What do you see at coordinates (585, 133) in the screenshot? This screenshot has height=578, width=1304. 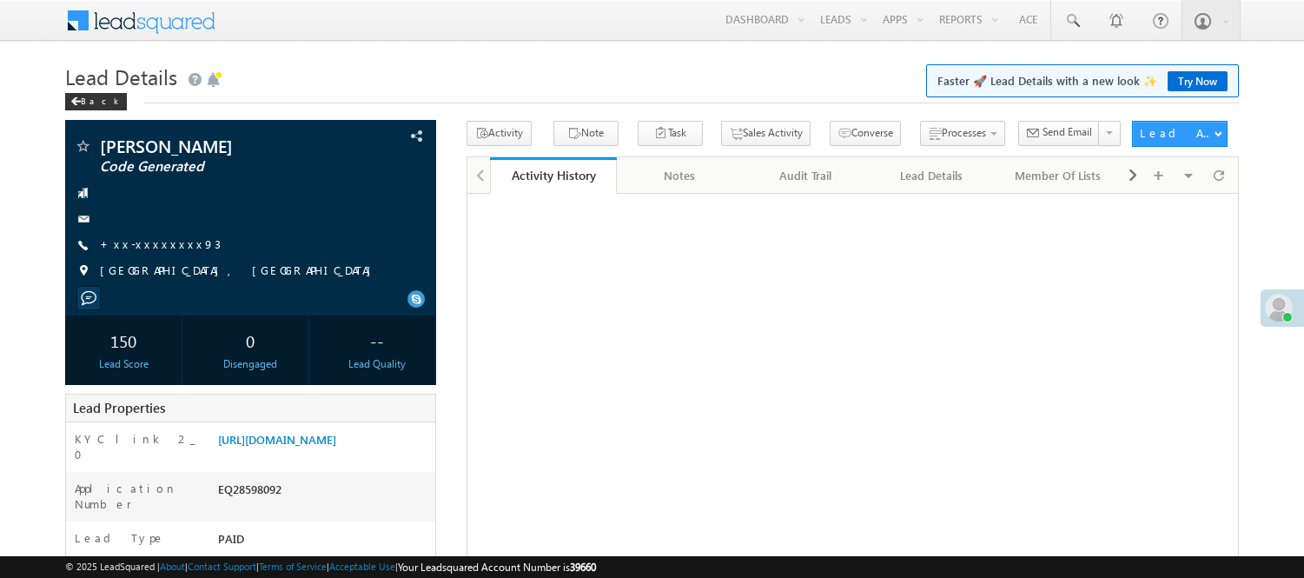 I see `button: Note` at bounding box center [585, 133].